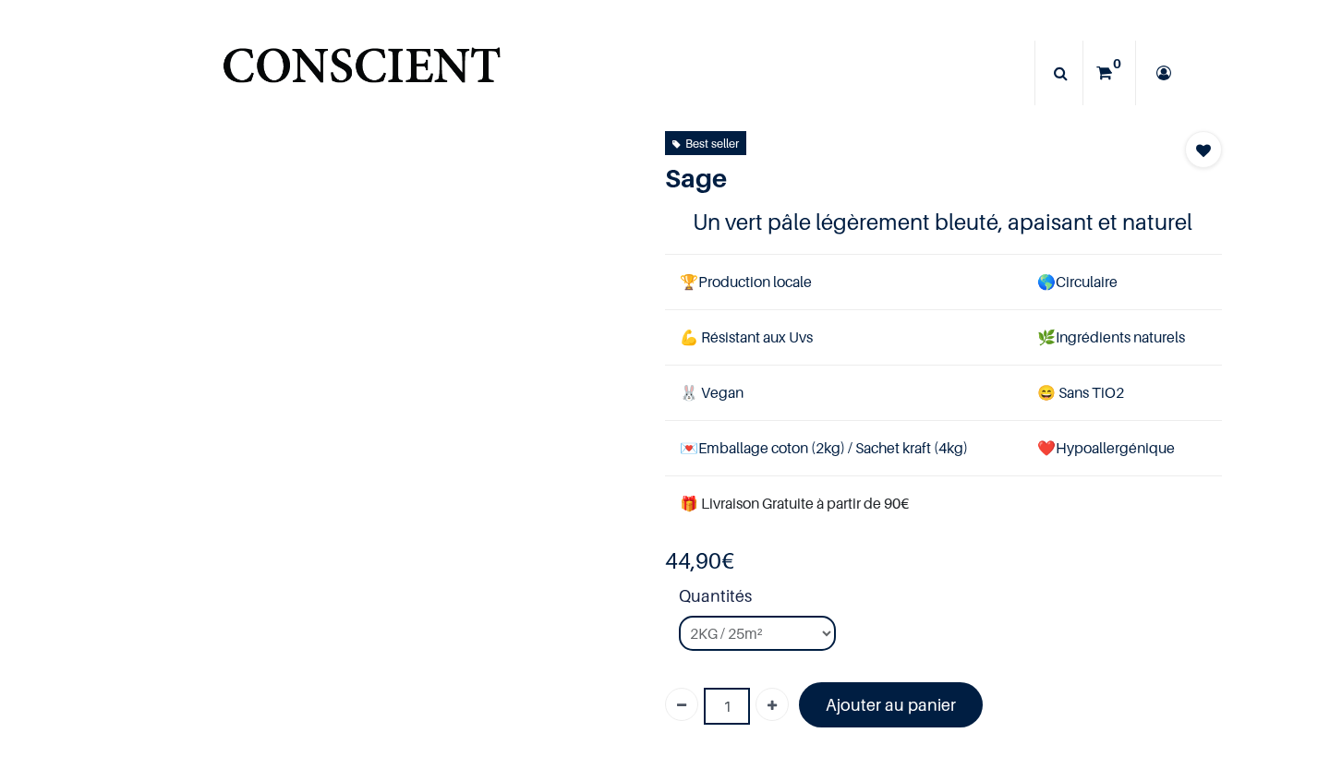 Image resolution: width=1330 pixels, height=757 pixels. I want to click on font: Ajouter au panier, so click(890, 705).